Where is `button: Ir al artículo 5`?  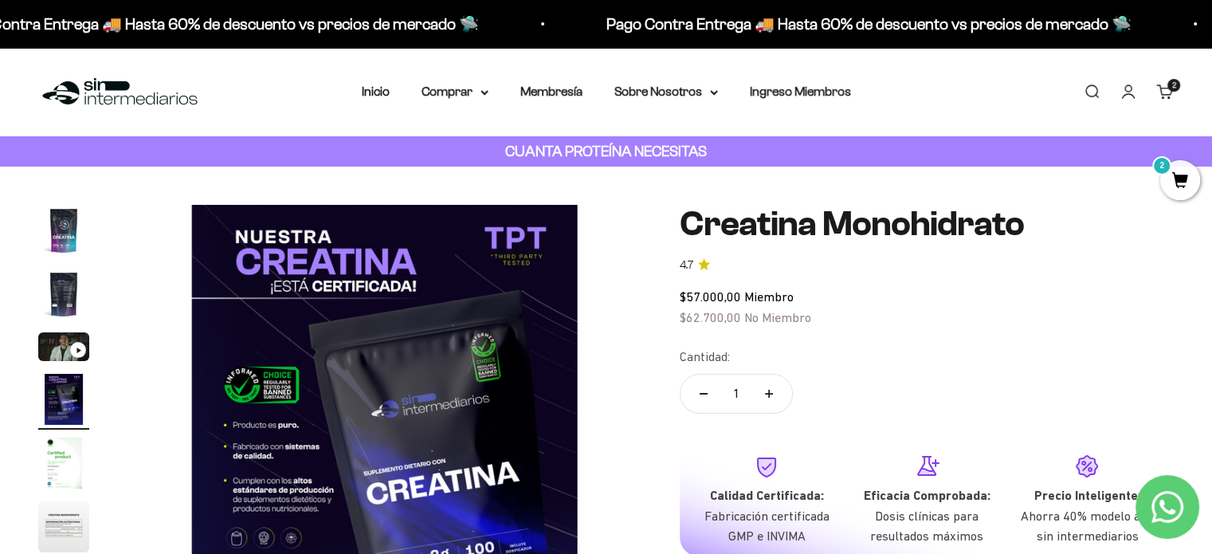
button: Ir al artículo 5 is located at coordinates (64, 465).